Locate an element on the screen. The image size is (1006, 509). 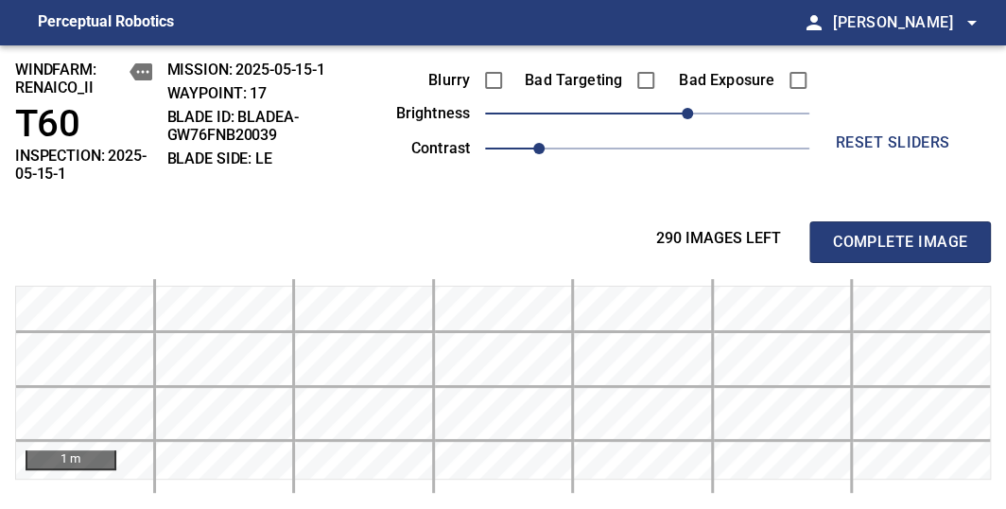
label: contrast is located at coordinates (417, 148).